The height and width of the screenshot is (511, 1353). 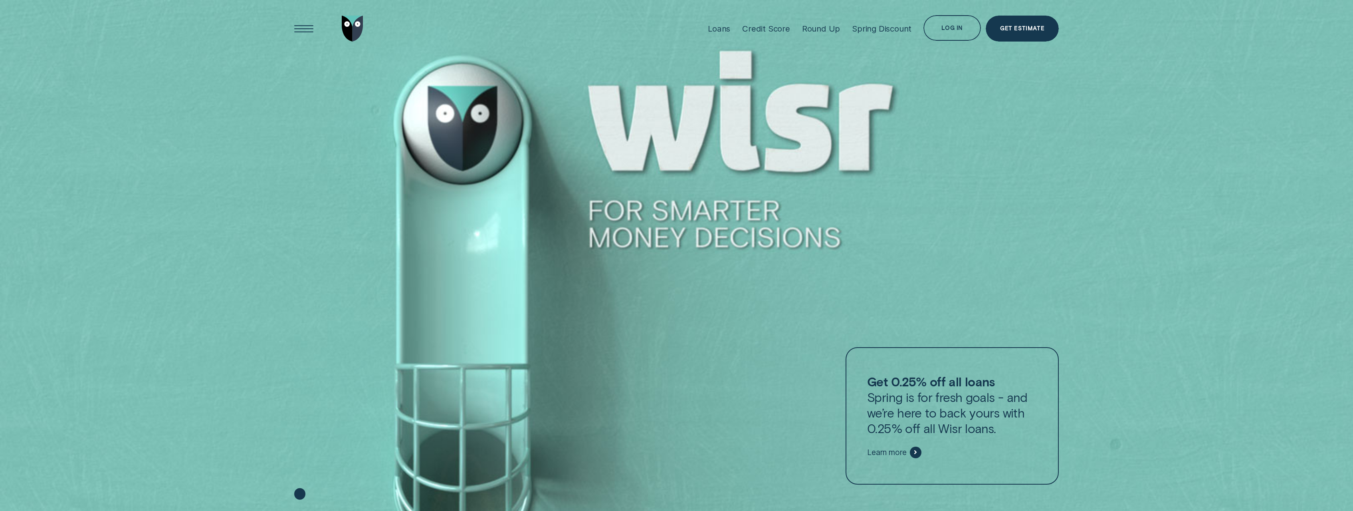 What do you see at coordinates (931, 381) in the screenshot?
I see `strong: Get 0.25% off all loans` at bounding box center [931, 381].